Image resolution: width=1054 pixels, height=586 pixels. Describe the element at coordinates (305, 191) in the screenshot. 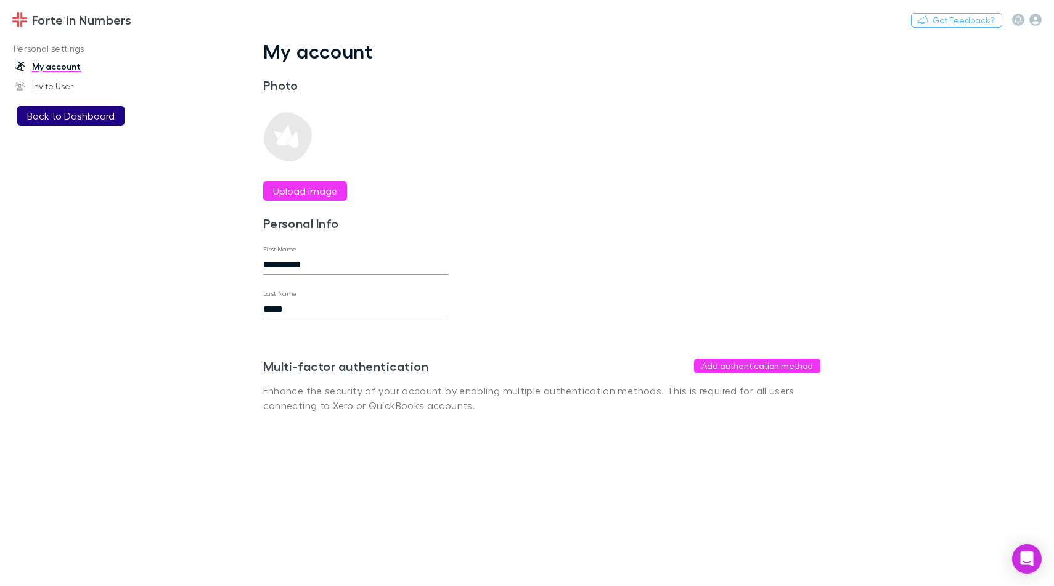

I see `label: Upload image` at that location.